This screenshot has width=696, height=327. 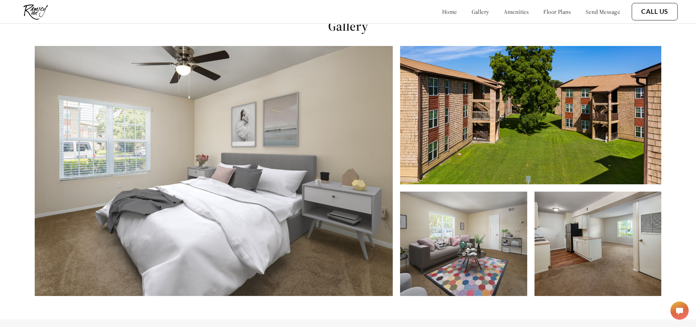 I want to click on a: floor plans, so click(x=557, y=12).